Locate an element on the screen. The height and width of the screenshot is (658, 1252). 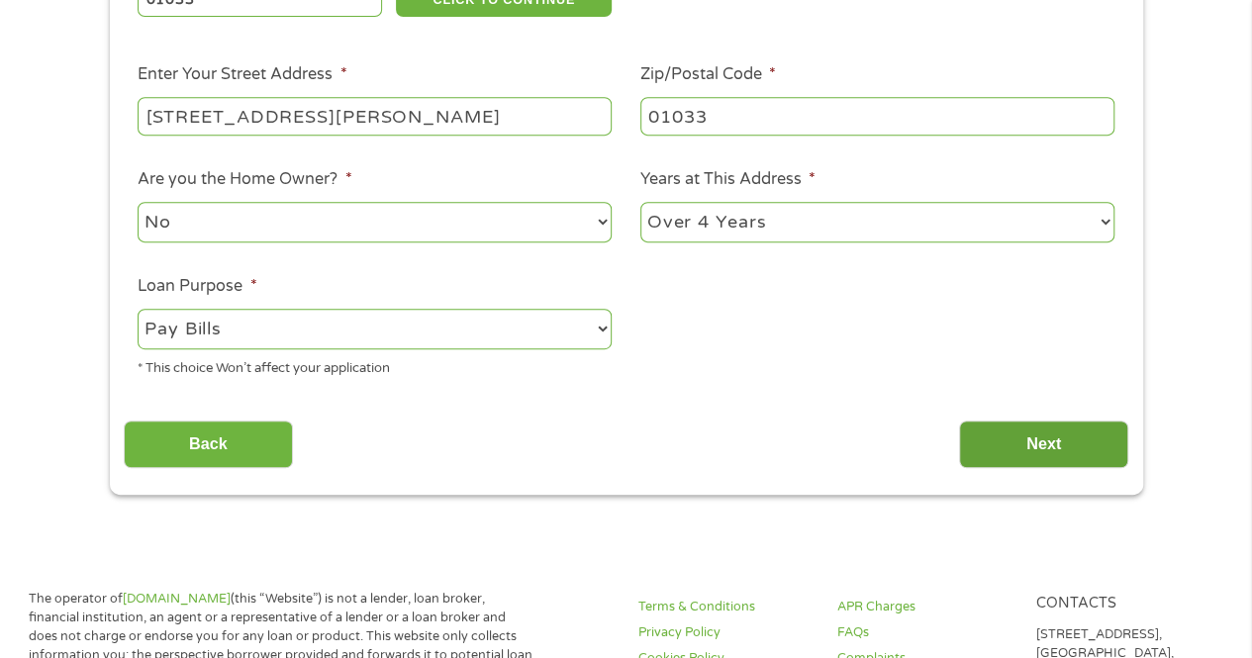
a: Privacy Policy is located at coordinates (726, 633).